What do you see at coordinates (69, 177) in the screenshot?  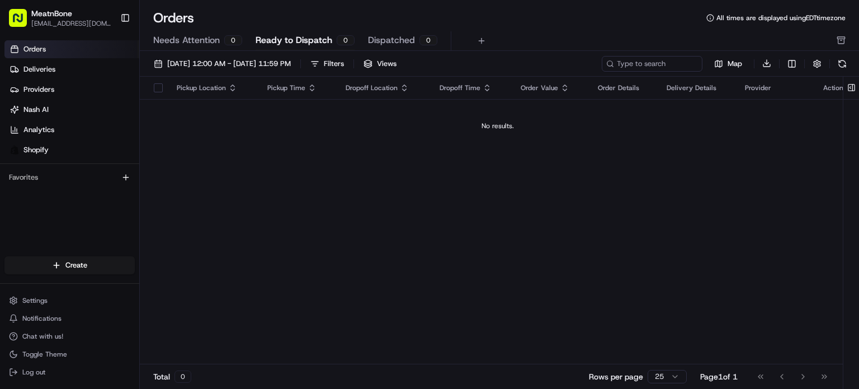 I see `div: Favorites` at bounding box center [69, 177].